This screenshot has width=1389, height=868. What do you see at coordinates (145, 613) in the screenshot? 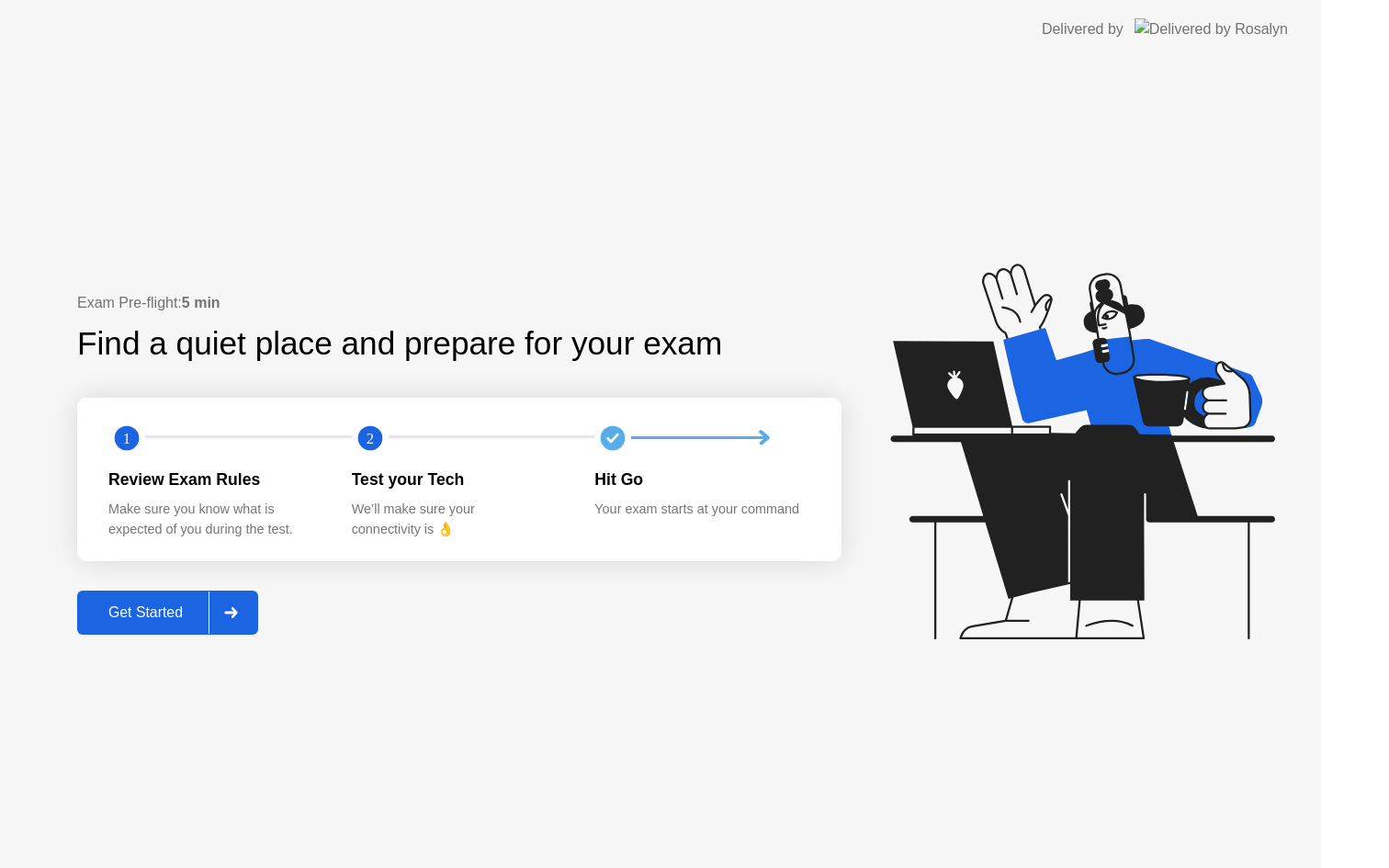
I see `div: Get Started` at bounding box center [145, 613].